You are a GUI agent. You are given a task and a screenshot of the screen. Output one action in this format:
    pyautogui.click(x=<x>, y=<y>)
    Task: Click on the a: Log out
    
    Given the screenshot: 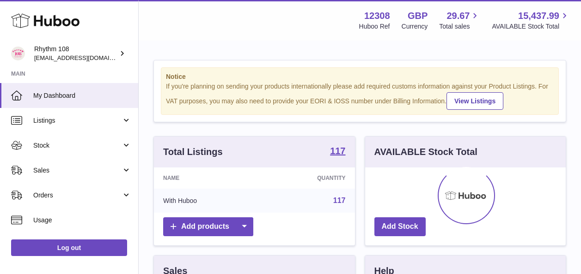 What is the action you would take?
    pyautogui.click(x=69, y=248)
    